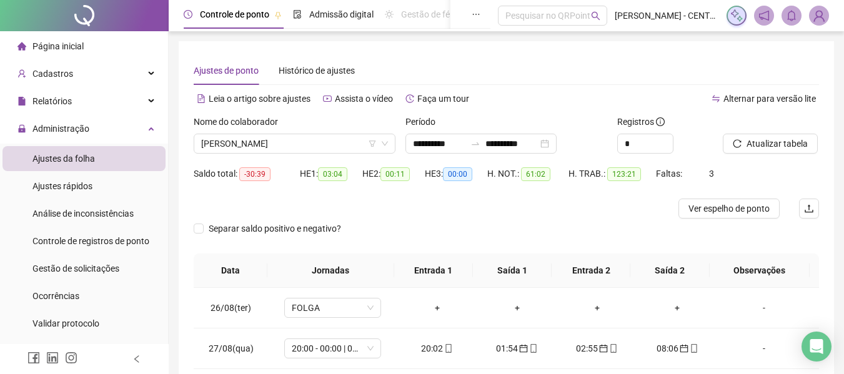 The image size is (844, 374). I want to click on span: Gestão de solicitações, so click(76, 269).